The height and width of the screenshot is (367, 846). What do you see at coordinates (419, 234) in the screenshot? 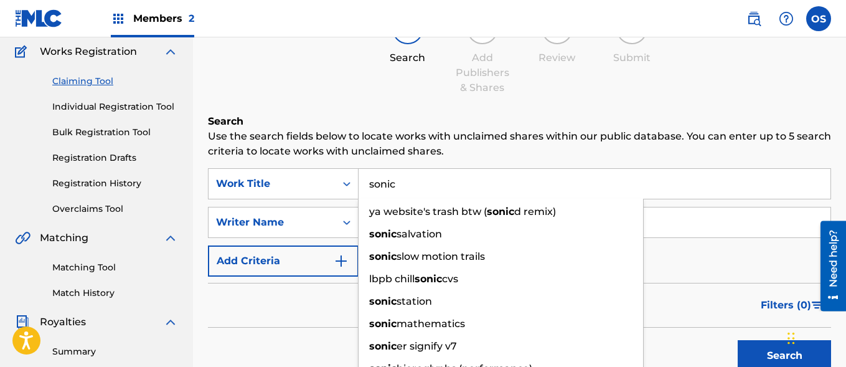
I see `span: salvation` at bounding box center [419, 234].